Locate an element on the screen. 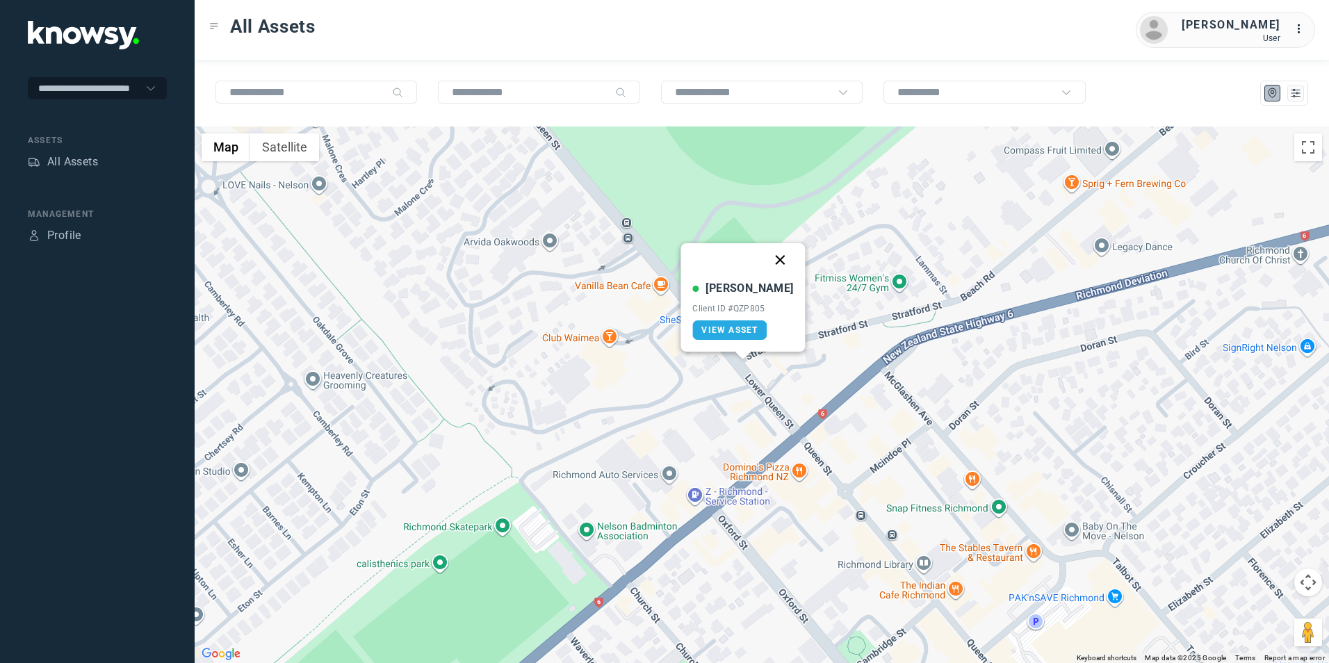 The height and width of the screenshot is (663, 1329). img: avatar.png is located at coordinates (1154, 30).